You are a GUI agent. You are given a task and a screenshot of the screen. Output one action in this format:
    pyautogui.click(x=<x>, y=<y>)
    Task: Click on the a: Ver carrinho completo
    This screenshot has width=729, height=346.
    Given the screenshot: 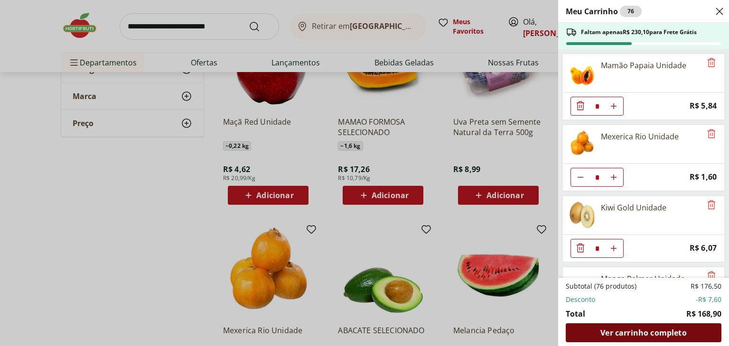 What is the action you would take?
    pyautogui.click(x=644, y=333)
    